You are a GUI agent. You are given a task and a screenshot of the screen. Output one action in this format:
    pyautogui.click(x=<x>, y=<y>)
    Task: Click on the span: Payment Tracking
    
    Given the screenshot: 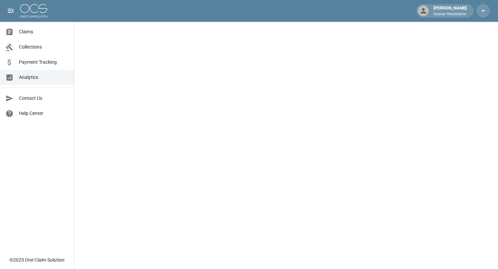 What is the action you would take?
    pyautogui.click(x=44, y=62)
    